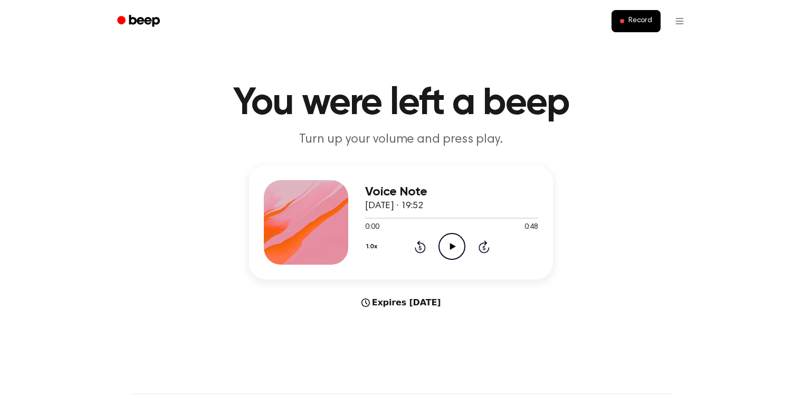 The image size is (802, 411). What do you see at coordinates (680, 21) in the screenshot?
I see `button: Open menu` at bounding box center [680, 21].